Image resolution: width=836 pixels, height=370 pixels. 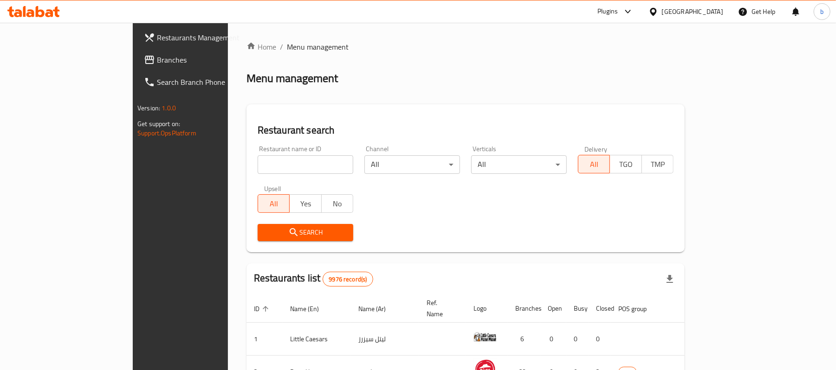 What do you see at coordinates (638, 309) in the screenshot?
I see `span: POS group` at bounding box center [638, 309].